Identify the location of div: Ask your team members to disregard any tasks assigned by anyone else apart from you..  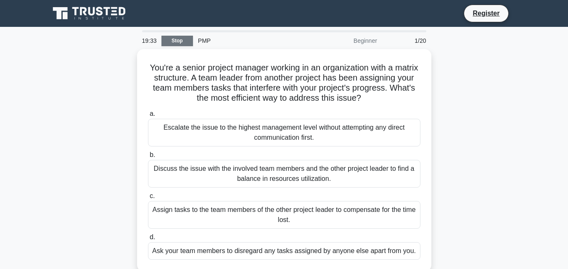
(284, 251).